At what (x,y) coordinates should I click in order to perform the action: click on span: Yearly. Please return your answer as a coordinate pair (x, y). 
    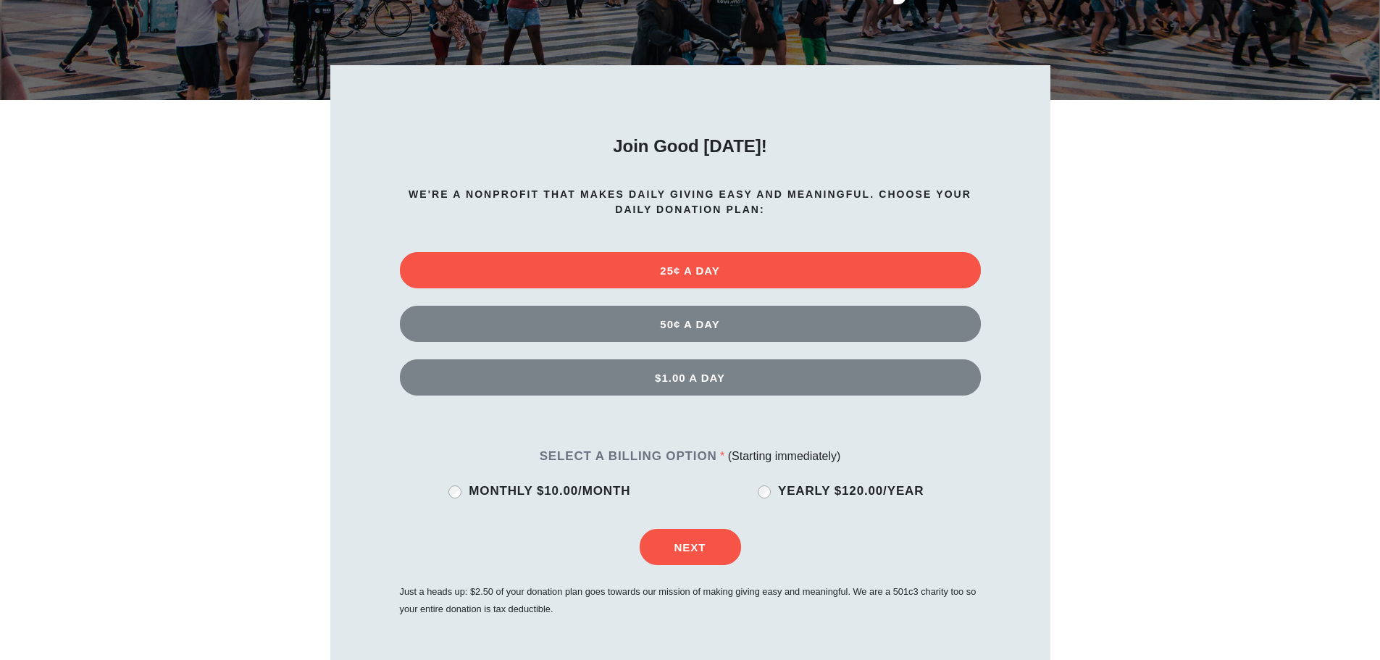
    Looking at the image, I should click on (804, 491).